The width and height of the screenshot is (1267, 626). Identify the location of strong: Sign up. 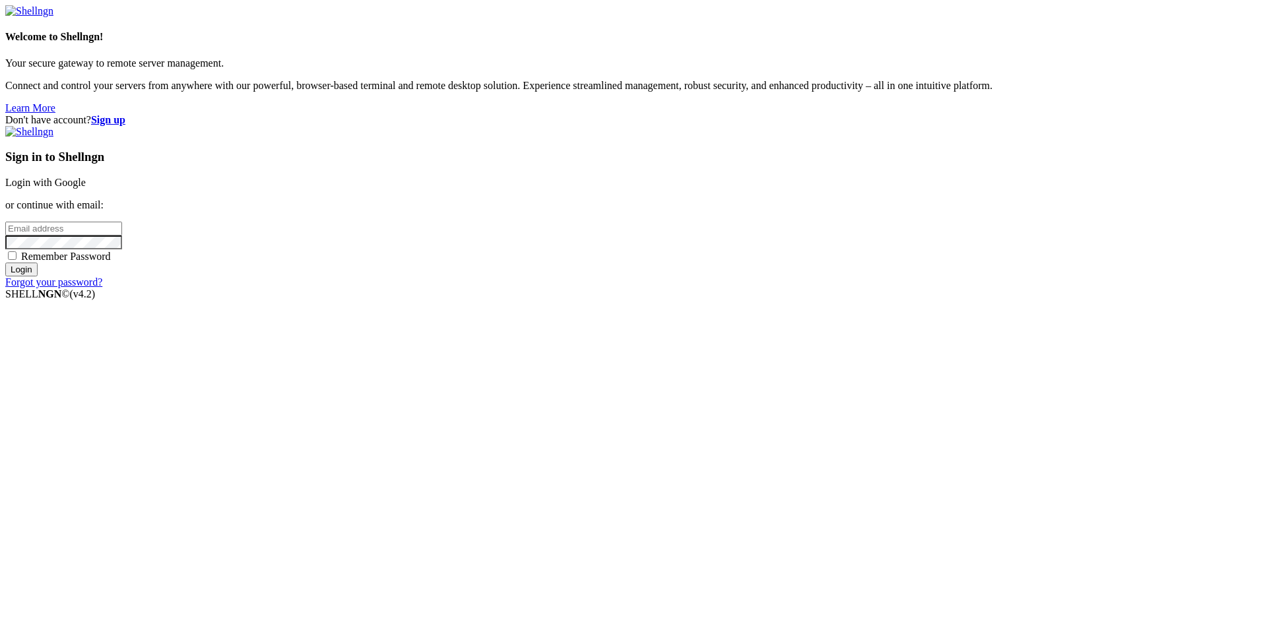
(108, 119).